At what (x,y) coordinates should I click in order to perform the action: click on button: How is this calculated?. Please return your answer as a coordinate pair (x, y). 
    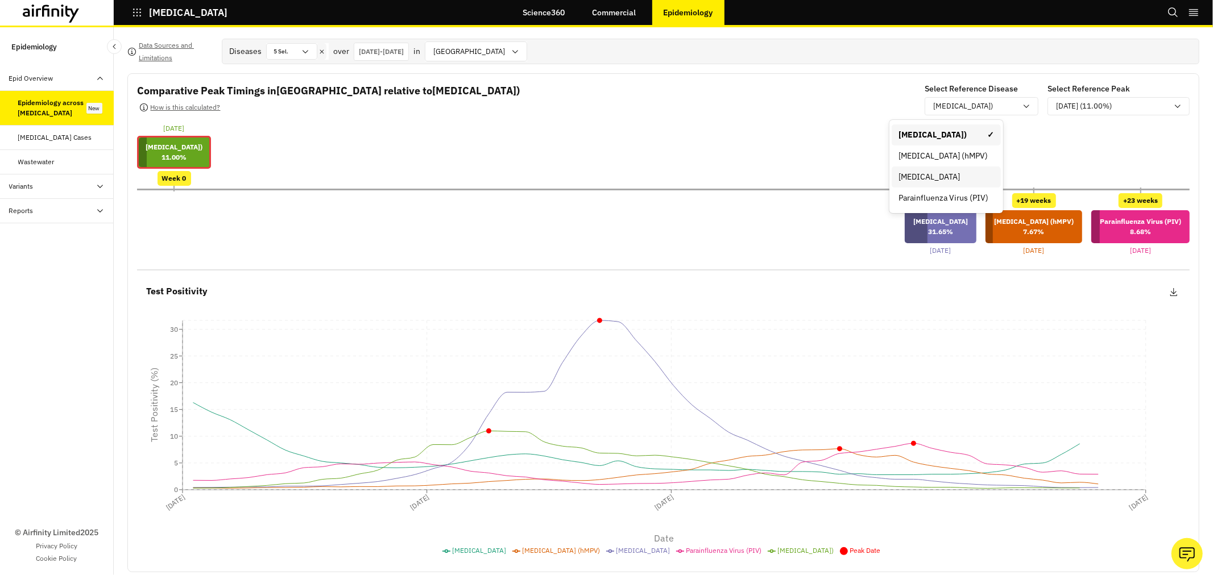
    Looking at the image, I should click on (180, 107).